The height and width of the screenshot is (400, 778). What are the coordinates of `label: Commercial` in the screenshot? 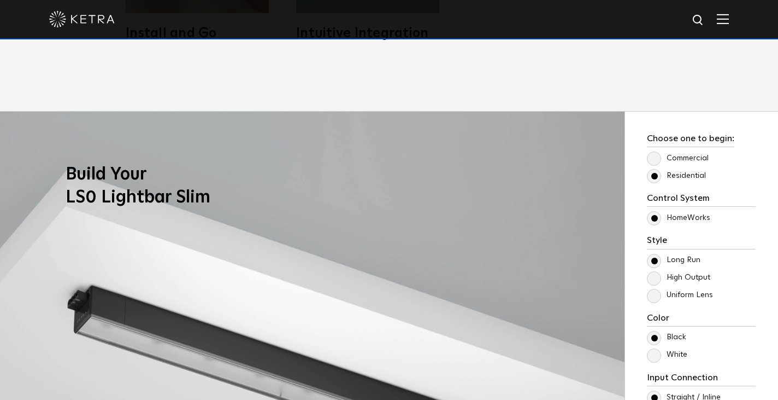 It's located at (678, 158).